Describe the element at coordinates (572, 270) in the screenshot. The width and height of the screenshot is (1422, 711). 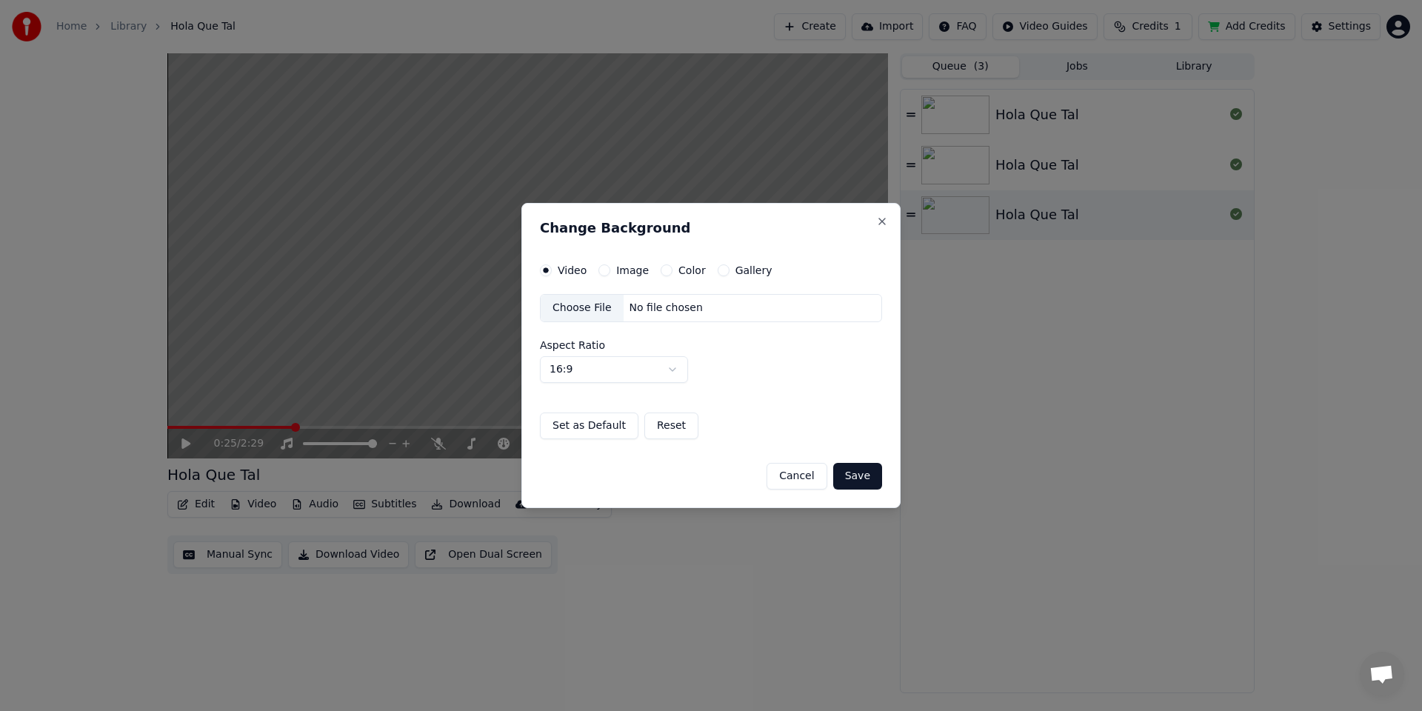
I see `label: Video` at that location.